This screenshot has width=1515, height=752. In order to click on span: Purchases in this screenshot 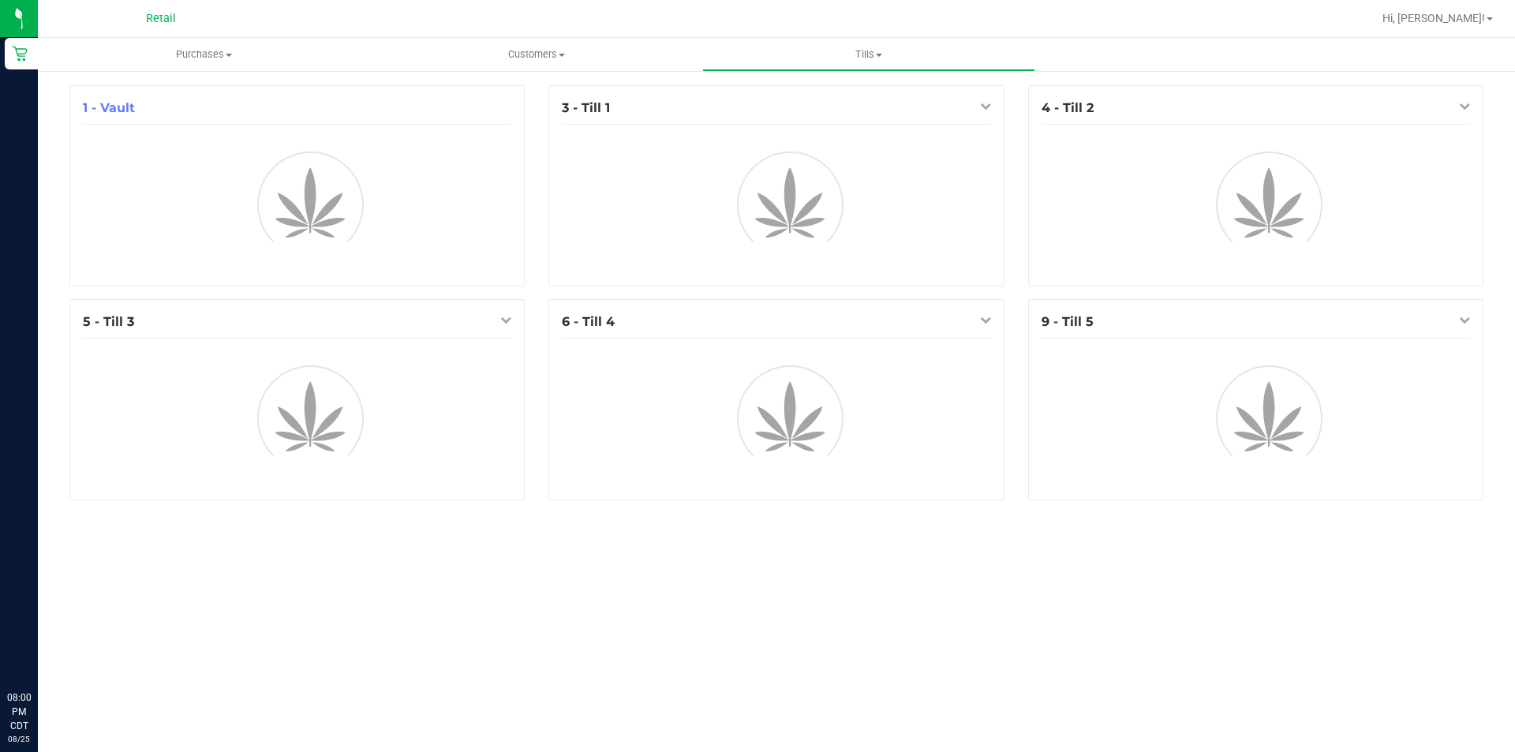, I will do `click(204, 54)`.